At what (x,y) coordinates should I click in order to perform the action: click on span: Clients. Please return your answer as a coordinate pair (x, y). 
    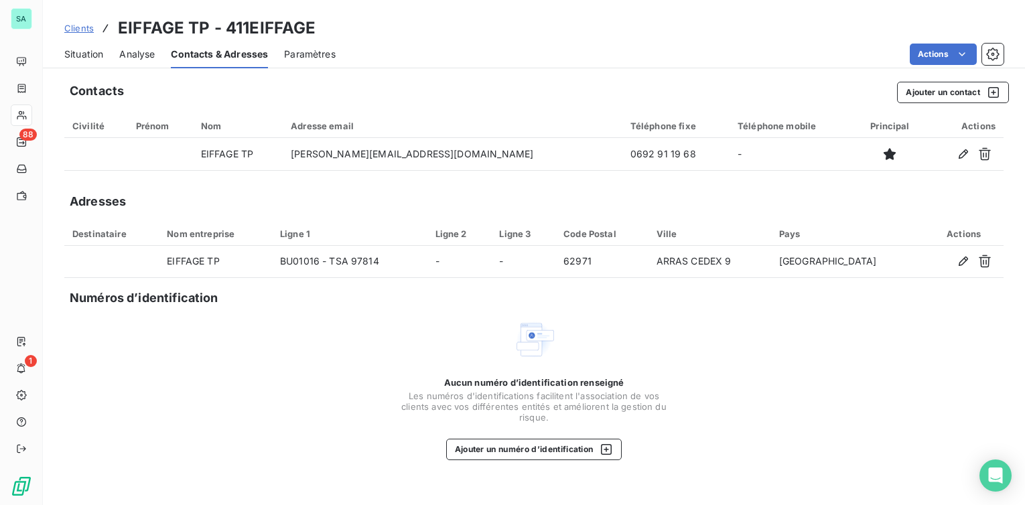
    Looking at the image, I should click on (79, 28).